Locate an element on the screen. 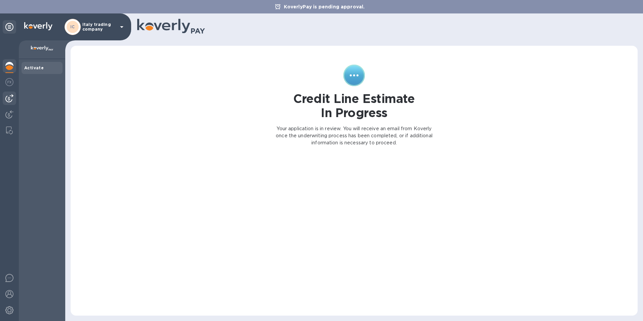 This screenshot has width=643, height=321. p: Your application is in review. You will receive an email from Koverly once the underwriting proce... is located at coordinates (354, 136).